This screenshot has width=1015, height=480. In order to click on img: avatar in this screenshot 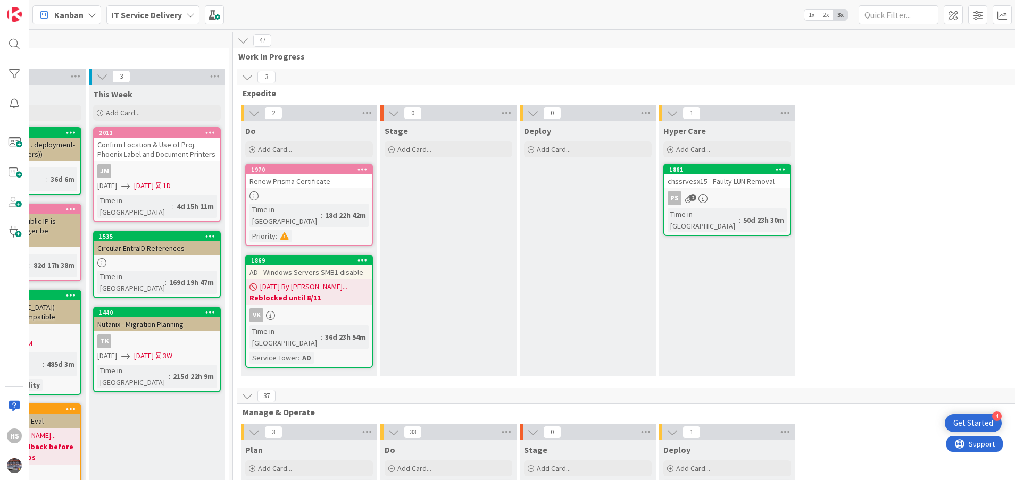, I will do `click(14, 466)`.